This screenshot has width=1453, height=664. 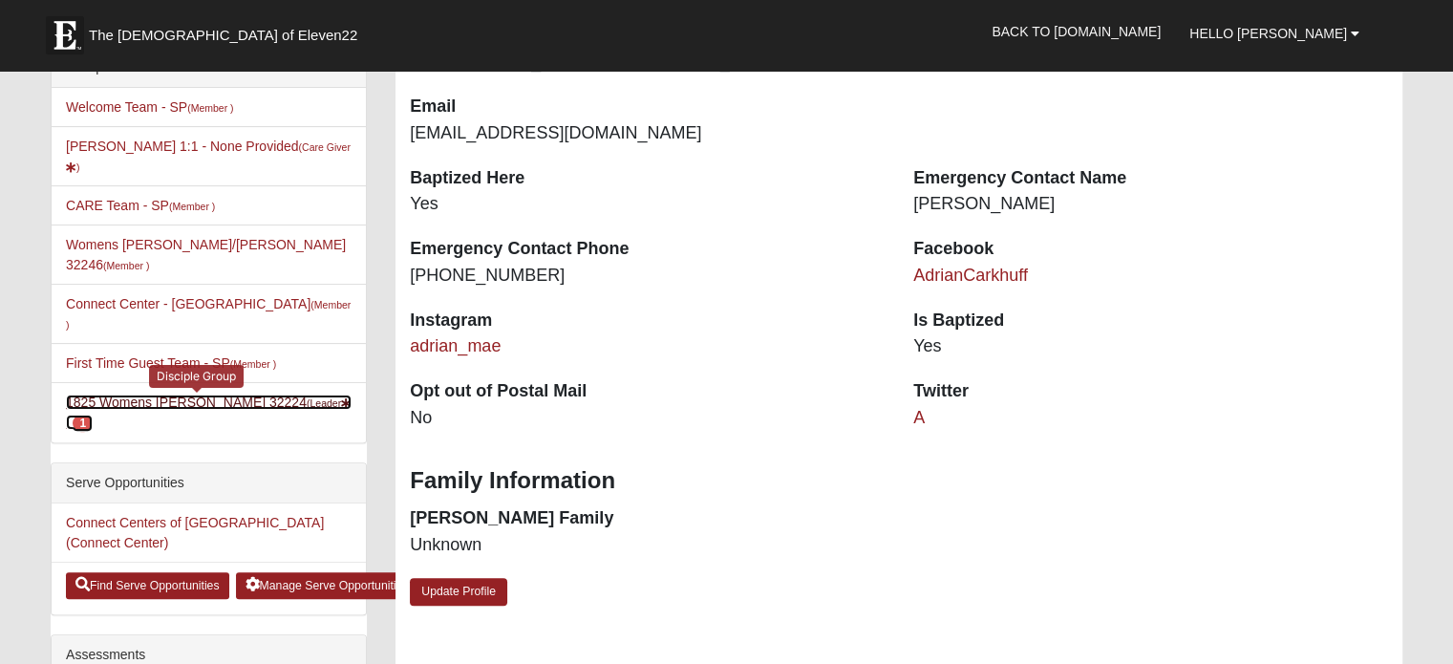 What do you see at coordinates (647, 107) in the screenshot?
I see `dt: Email` at bounding box center [647, 107].